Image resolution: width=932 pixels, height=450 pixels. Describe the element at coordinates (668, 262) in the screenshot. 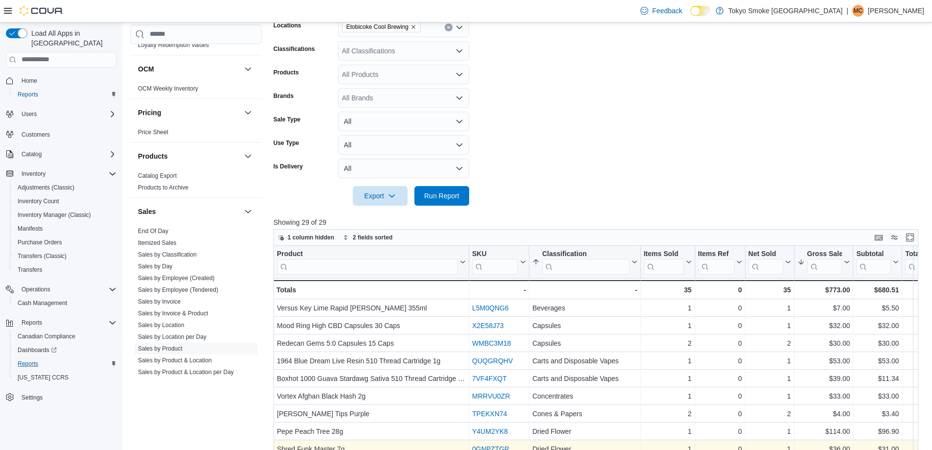

I see `button: Items Sold` at that location.